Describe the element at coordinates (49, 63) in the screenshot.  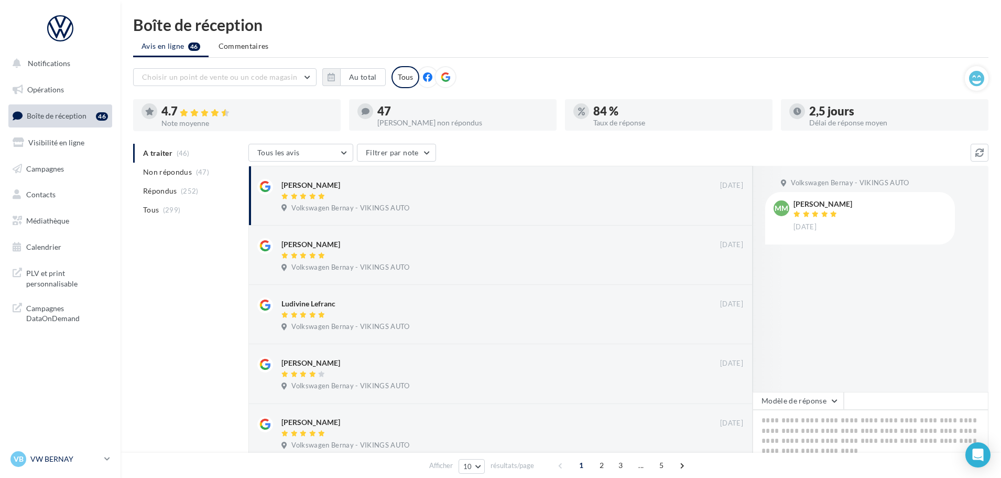
I see `span: Notifications` at that location.